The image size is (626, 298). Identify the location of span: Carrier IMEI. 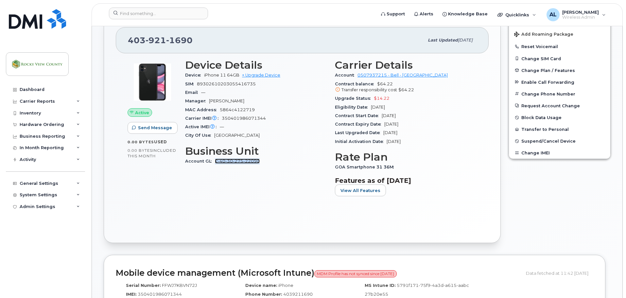
(204, 118).